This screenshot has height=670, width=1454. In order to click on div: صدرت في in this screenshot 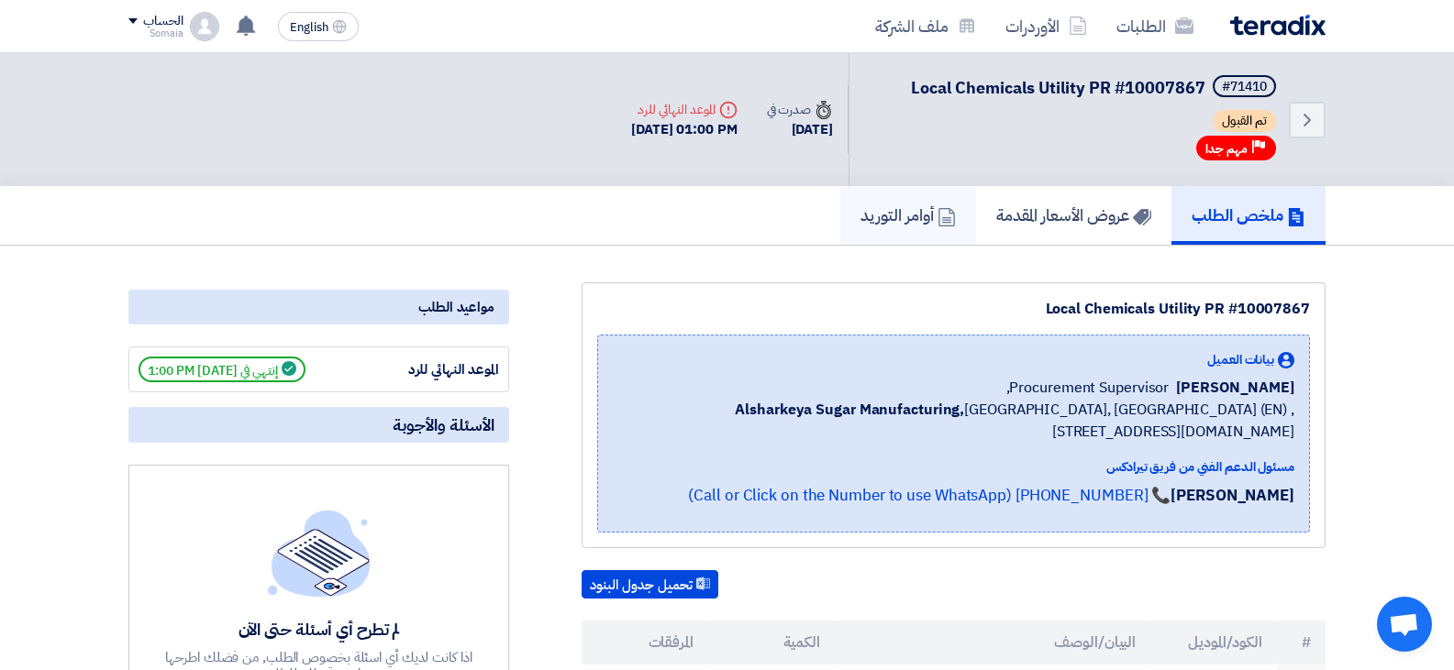, I will do `click(800, 109)`.